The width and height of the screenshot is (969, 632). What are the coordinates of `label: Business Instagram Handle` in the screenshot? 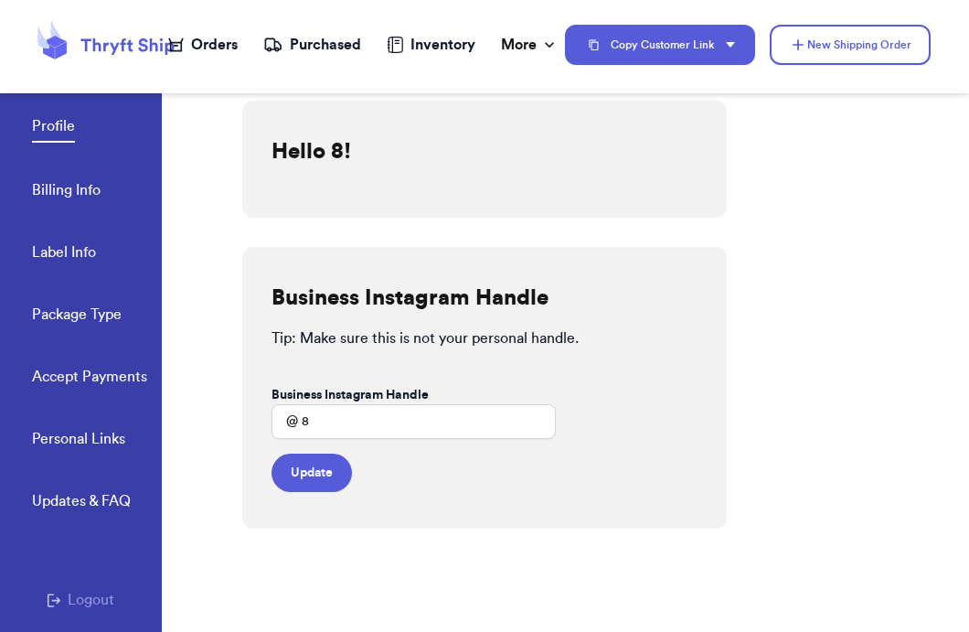 It's located at (350, 395).